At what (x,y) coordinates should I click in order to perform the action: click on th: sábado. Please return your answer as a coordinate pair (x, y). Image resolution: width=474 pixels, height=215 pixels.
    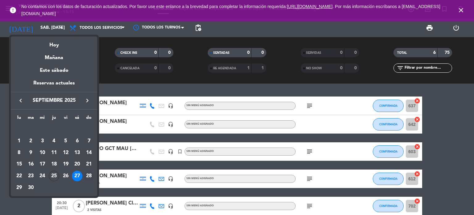
    Looking at the image, I should click on (77, 119).